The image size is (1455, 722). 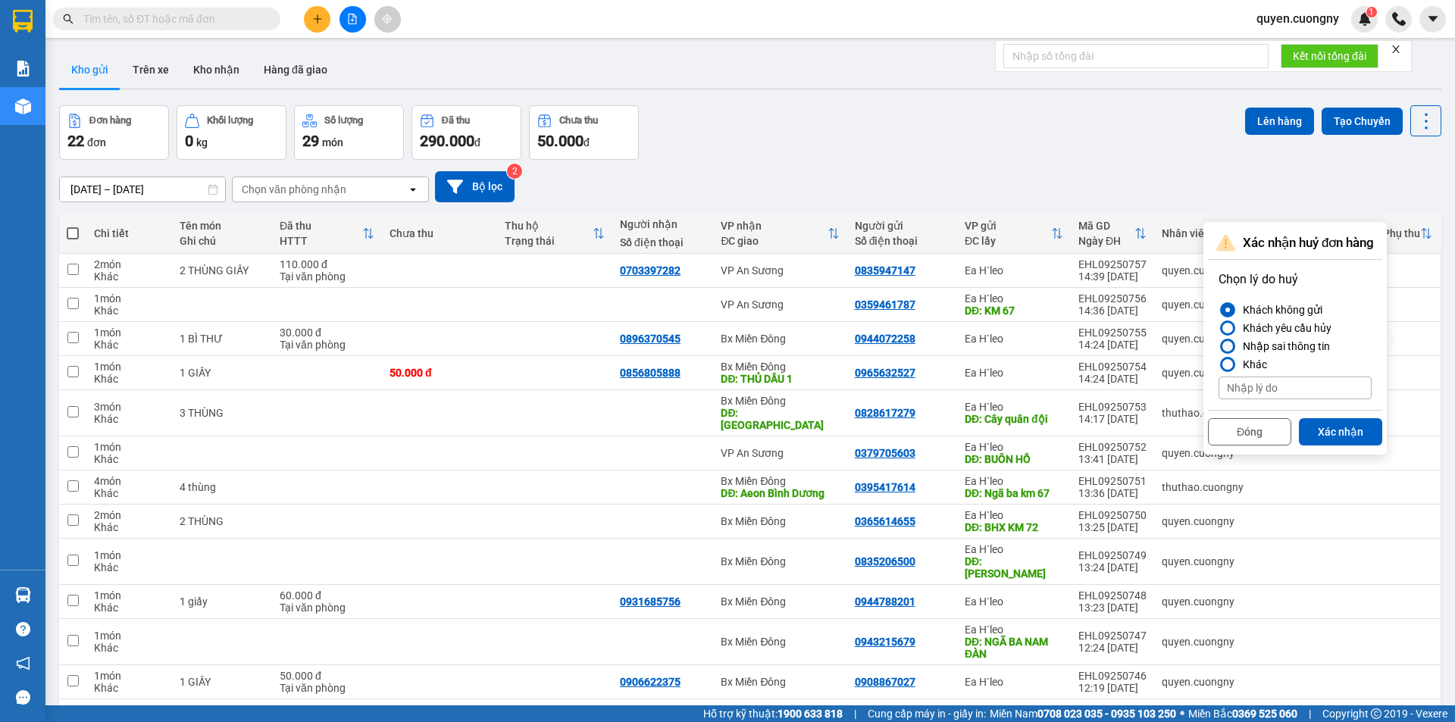 What do you see at coordinates (124, 126) in the screenshot?
I see `div: Tên hàng: 2 THÙNG GIẤY ( : 2 )` at bounding box center [124, 126].